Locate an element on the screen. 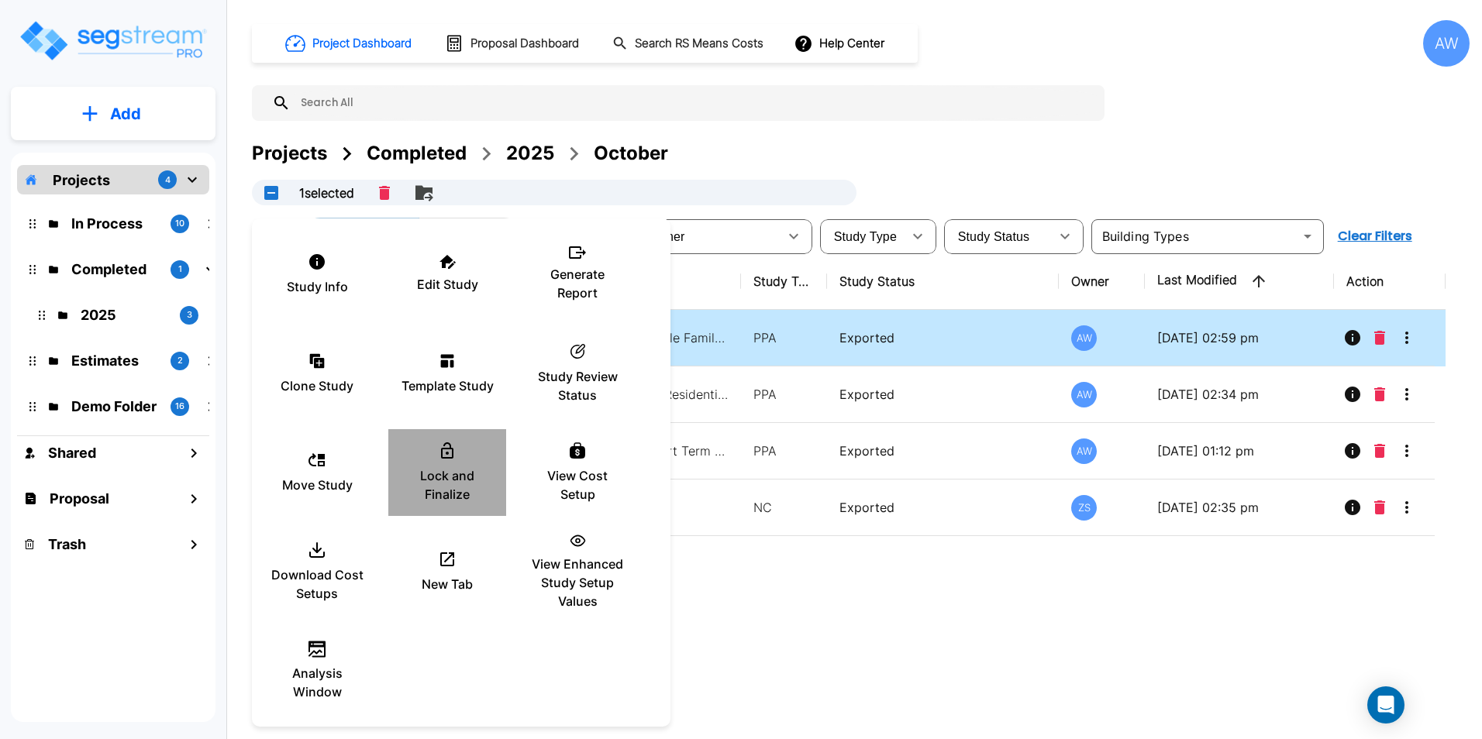  p: Template Study is located at coordinates (447, 386).